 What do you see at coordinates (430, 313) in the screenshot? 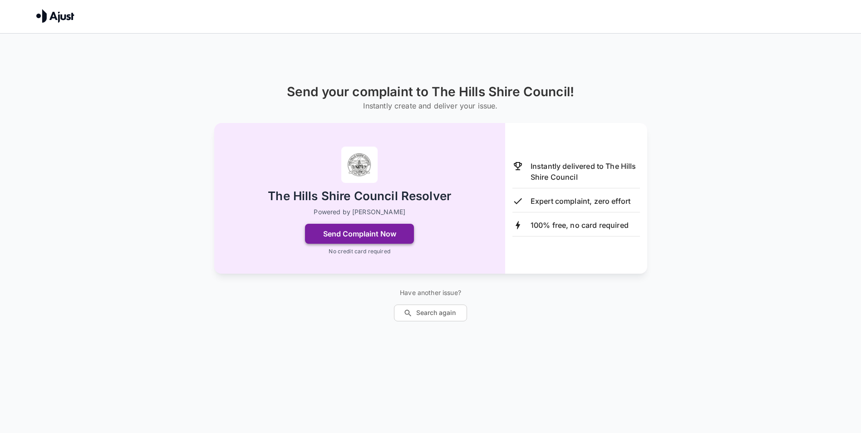
I see `button: Search again` at bounding box center [430, 313].